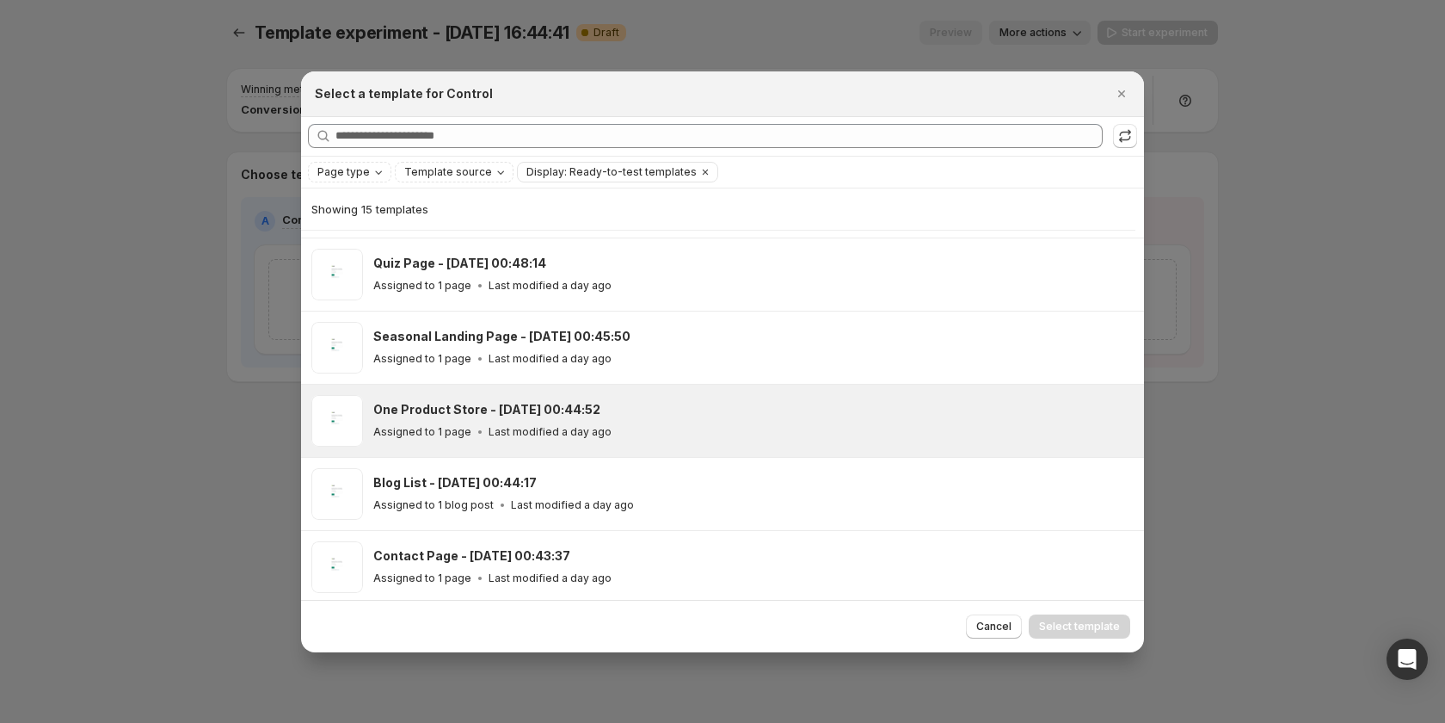 Image resolution: width=1445 pixels, height=723 pixels. I want to click on button: Display: Ready-to-test templates, so click(607, 172).